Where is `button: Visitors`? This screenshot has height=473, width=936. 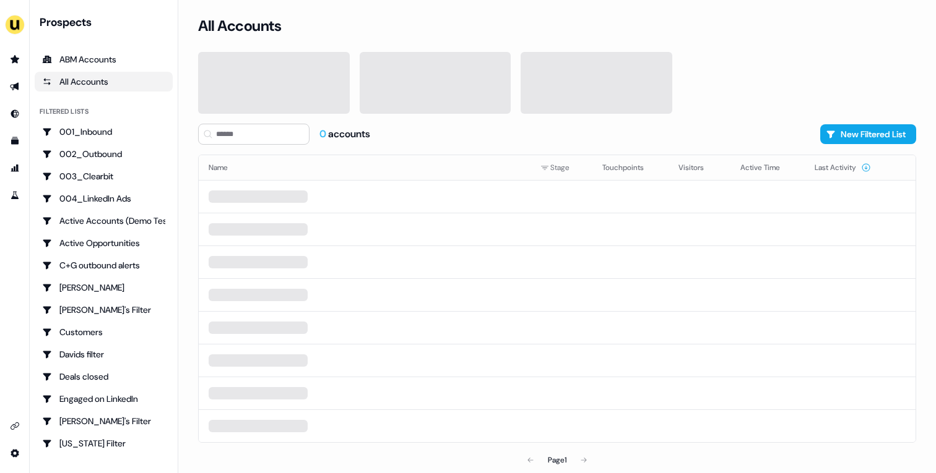
button: Visitors is located at coordinates (698, 168).